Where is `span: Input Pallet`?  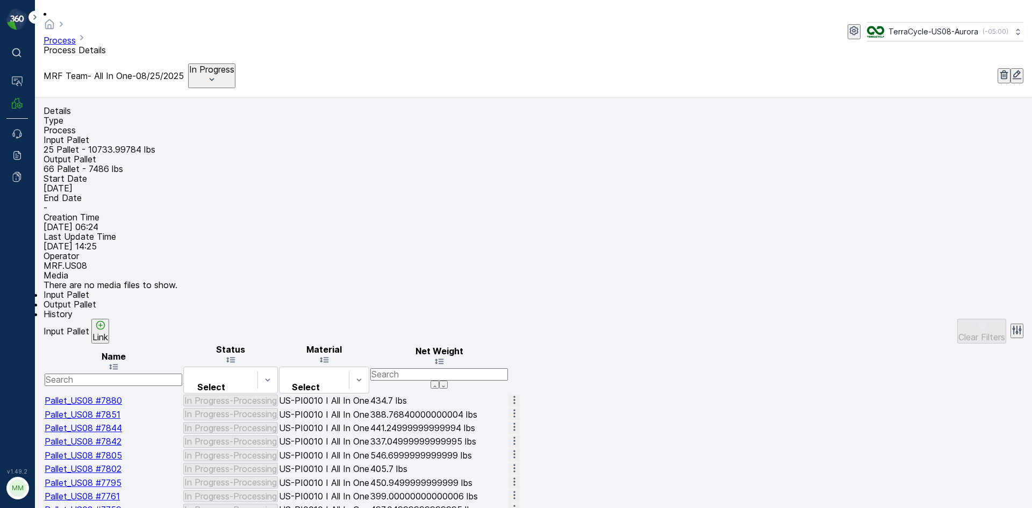
span: Input Pallet is located at coordinates (66, 294).